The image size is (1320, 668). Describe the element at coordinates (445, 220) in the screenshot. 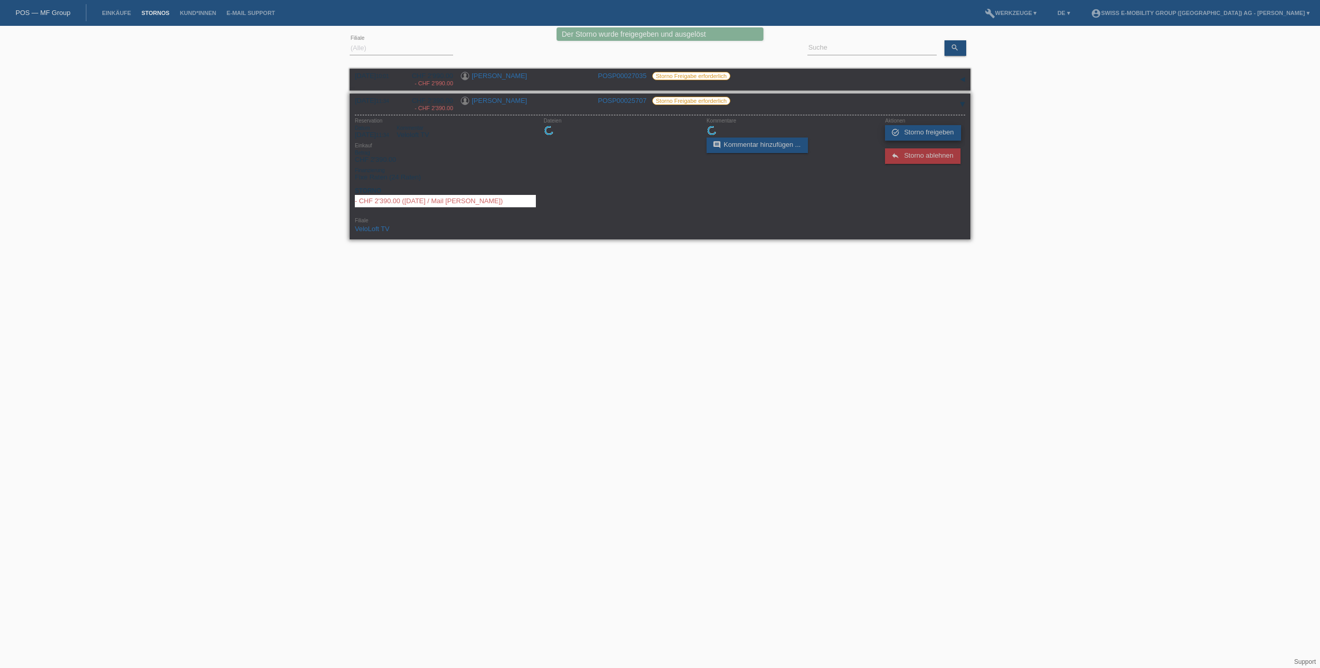

I see `div: Filiale` at that location.